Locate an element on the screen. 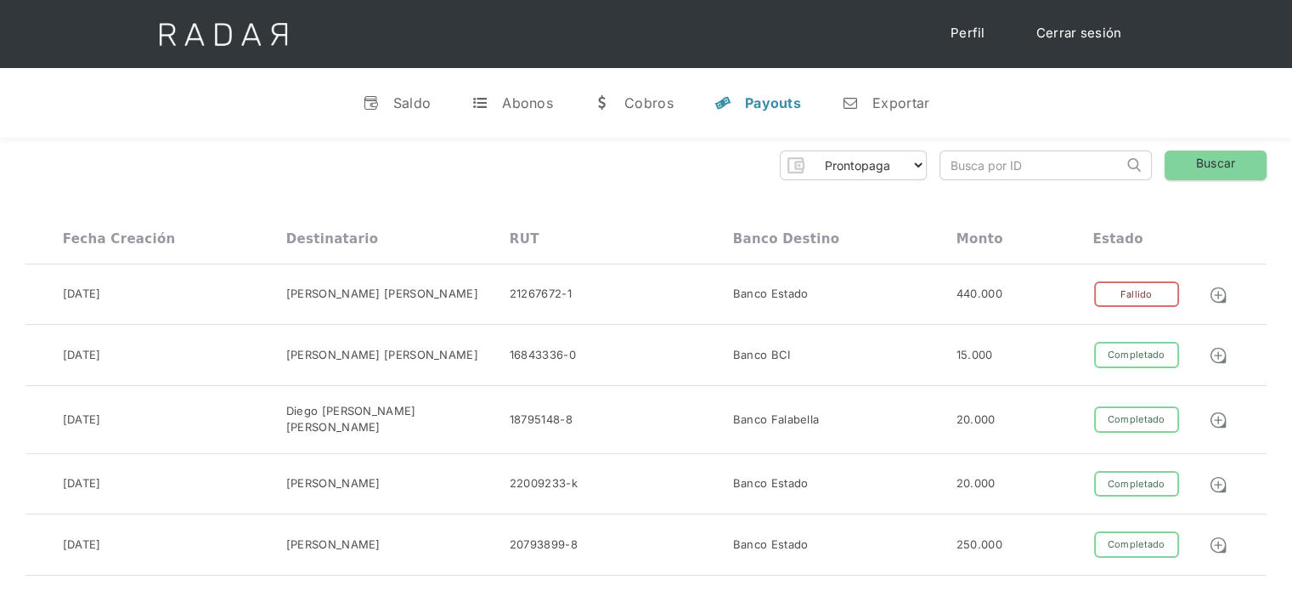  div: 15.000 is located at coordinates (975, 355).